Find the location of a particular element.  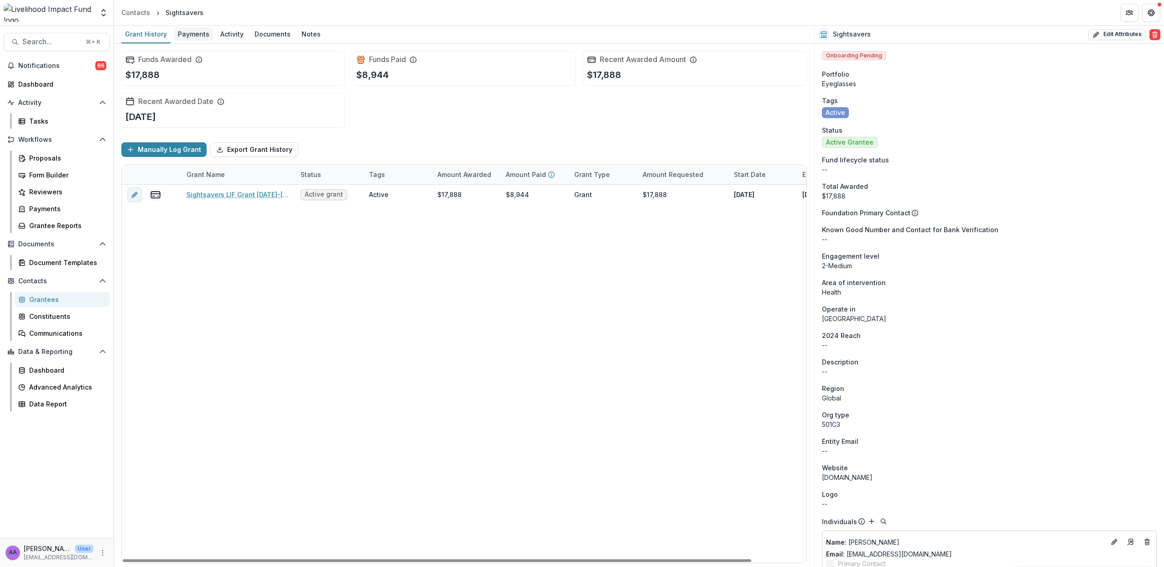

p: User is located at coordinates (84, 549).